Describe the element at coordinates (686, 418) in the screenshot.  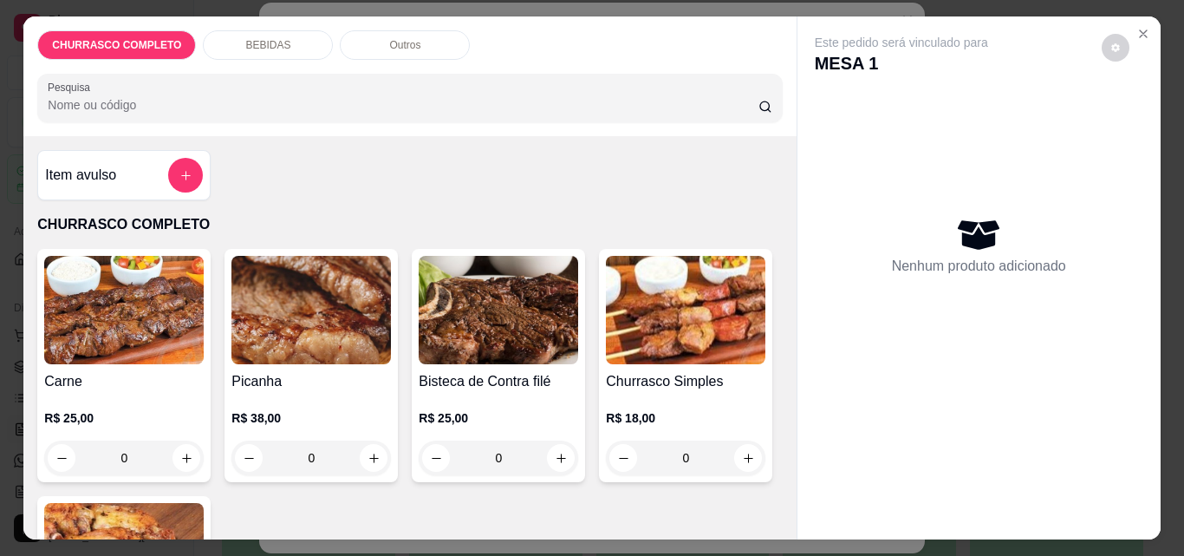
I see `p: R$ 18,00` at that location.